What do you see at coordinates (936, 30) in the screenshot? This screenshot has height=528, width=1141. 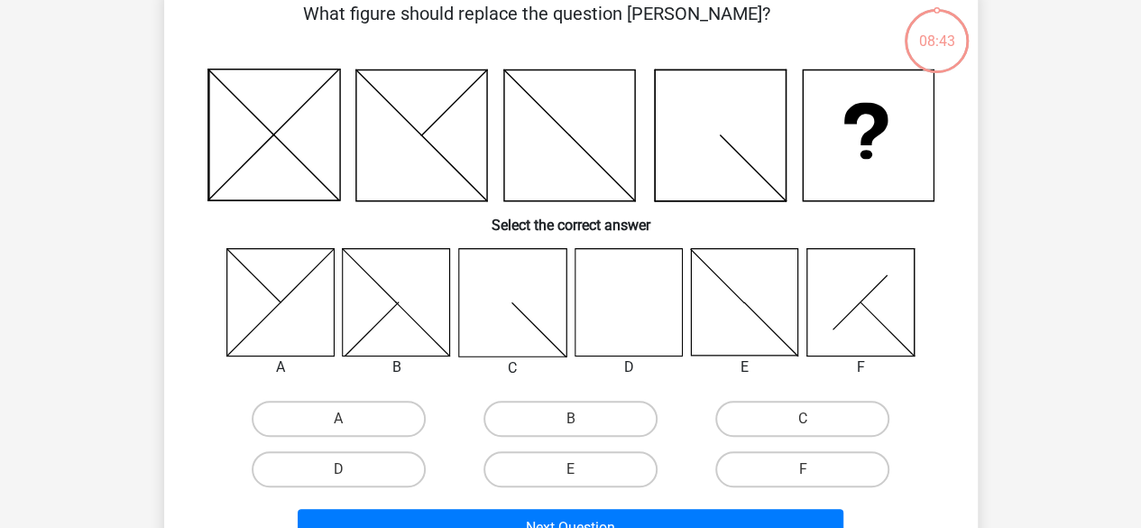 I see `div: 08:43` at bounding box center [936, 30].